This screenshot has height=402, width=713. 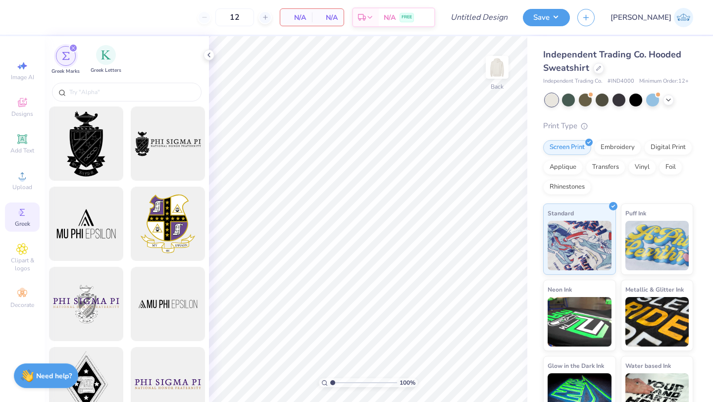 What do you see at coordinates (106, 55) in the screenshot?
I see `img: Greek Letters Image` at bounding box center [106, 55].